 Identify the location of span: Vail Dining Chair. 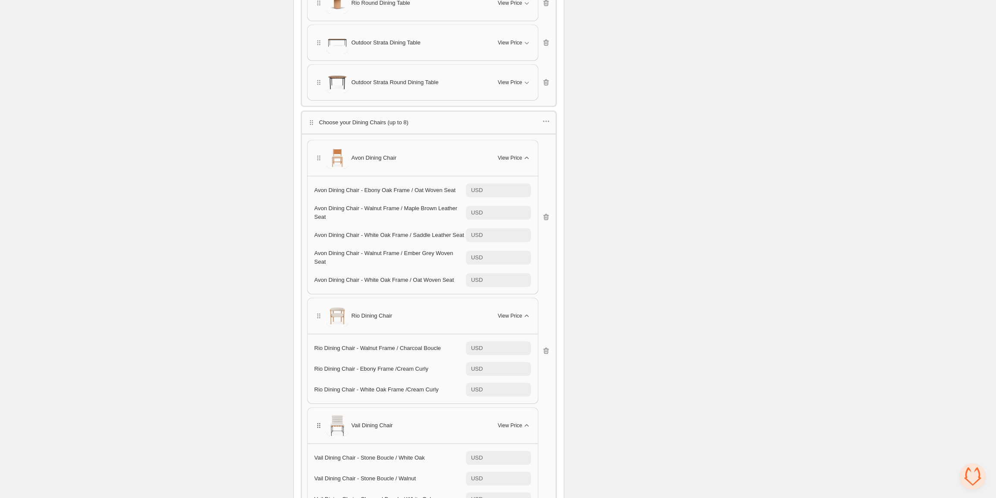
(372, 425).